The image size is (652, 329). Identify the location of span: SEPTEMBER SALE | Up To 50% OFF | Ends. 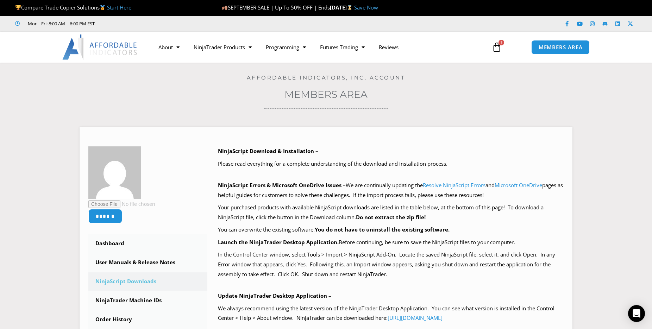
(276, 7).